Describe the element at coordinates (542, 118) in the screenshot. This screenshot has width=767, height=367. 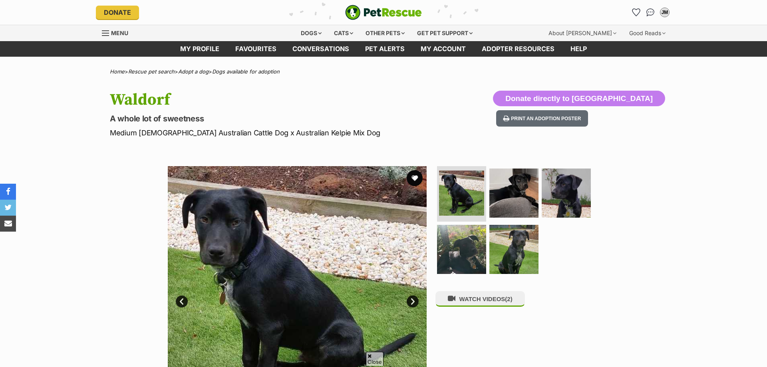
I see `button: Print an adoption poster` at that location.